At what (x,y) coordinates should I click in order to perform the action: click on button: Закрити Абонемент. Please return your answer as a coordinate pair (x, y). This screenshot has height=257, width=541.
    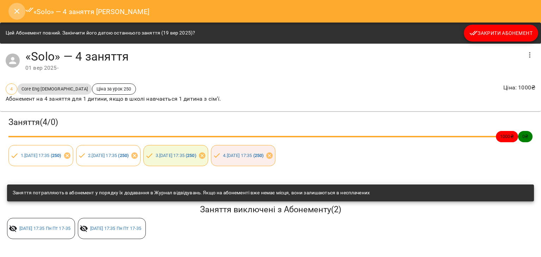
    Looking at the image, I should click on (501, 33).